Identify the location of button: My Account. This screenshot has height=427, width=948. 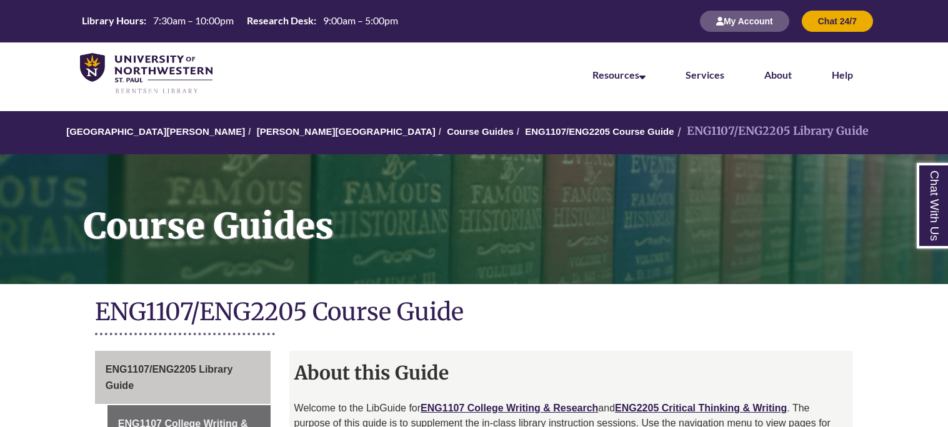
(744, 21).